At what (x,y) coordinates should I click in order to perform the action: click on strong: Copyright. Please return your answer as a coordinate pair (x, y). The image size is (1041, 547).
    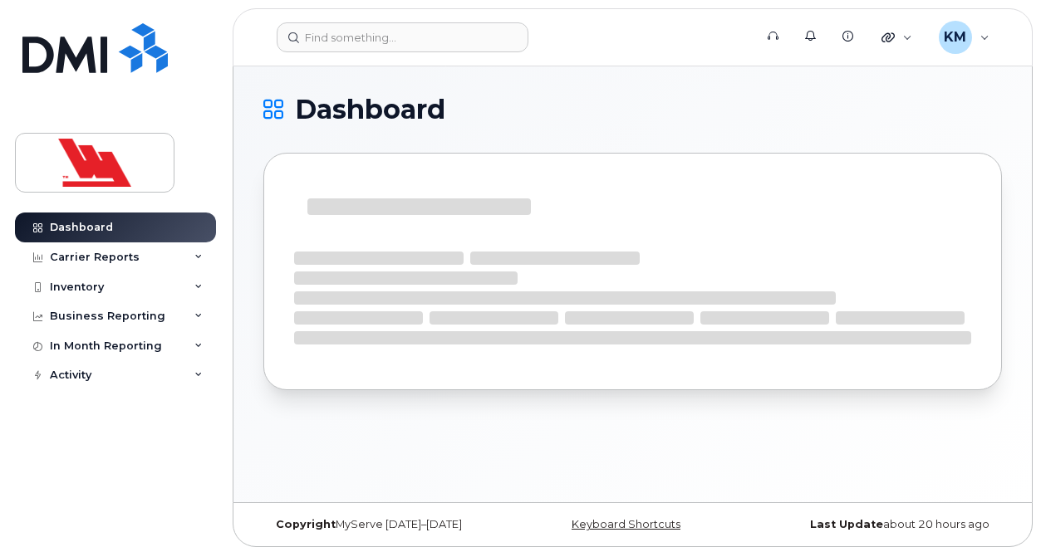
    Looking at the image, I should click on (306, 524).